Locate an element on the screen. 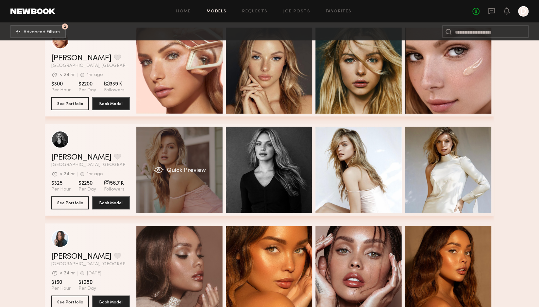 The height and width of the screenshot is (307, 539). span: $300 is located at coordinates (61, 84).